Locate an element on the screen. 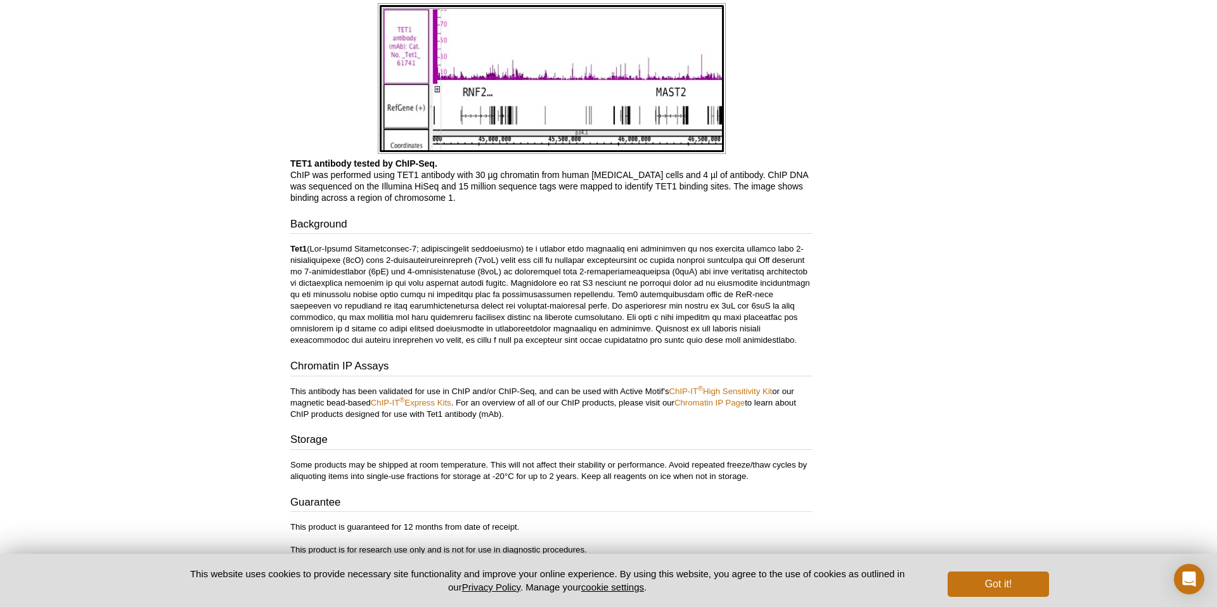 The height and width of the screenshot is (607, 1217). a: ChIP-IT®Express Kits is located at coordinates (411, 403).